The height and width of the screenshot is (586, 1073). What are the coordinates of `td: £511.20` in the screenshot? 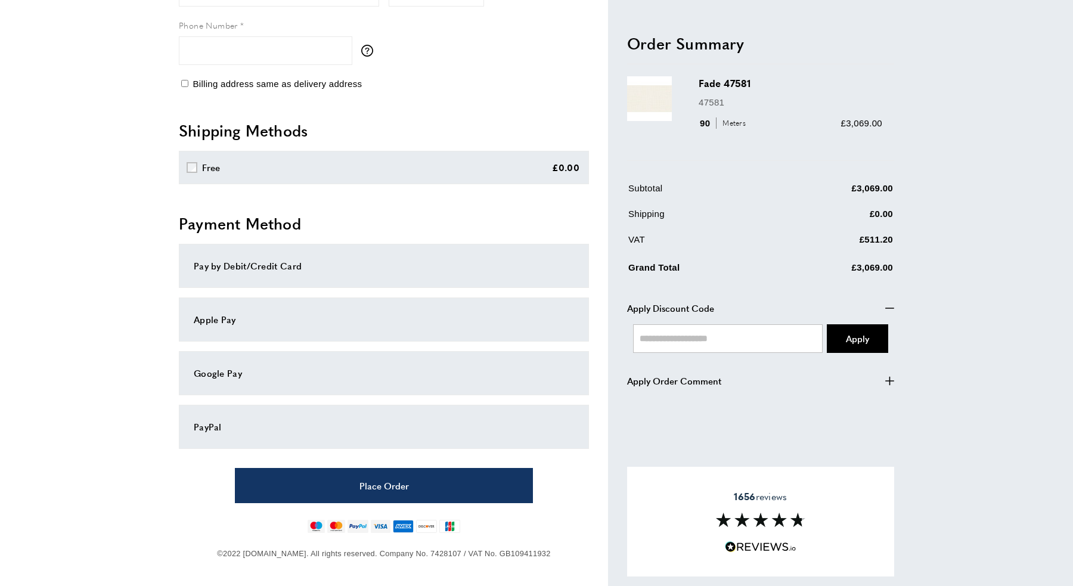 It's located at (834, 243).